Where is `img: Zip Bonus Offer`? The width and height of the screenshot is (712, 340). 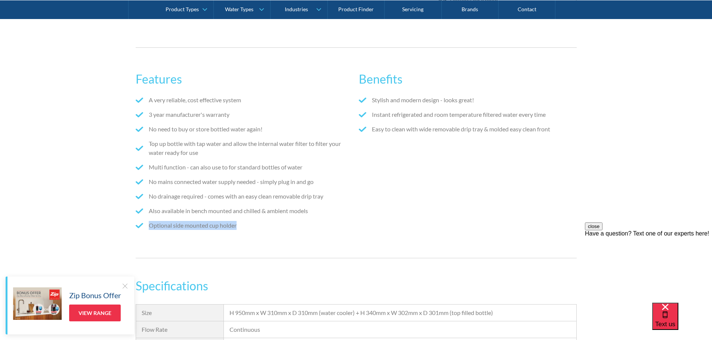
img: Zip Bonus Offer is located at coordinates (37, 304).